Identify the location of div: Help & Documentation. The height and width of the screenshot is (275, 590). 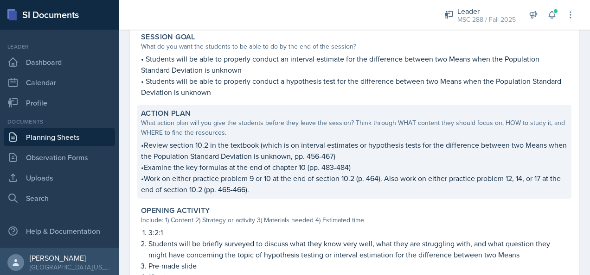
(59, 231).